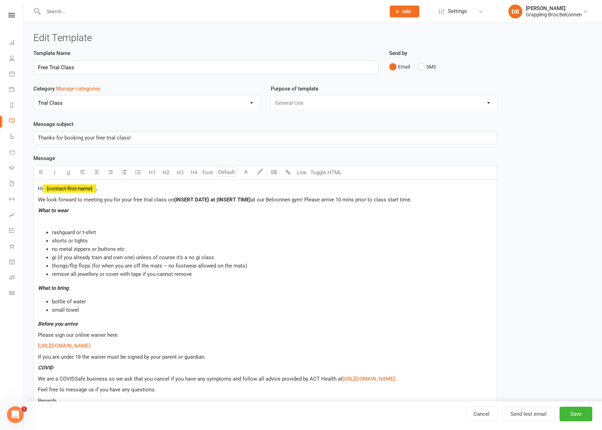  What do you see at coordinates (48, 401) in the screenshot?
I see `span: Regards,` at bounding box center [48, 401].